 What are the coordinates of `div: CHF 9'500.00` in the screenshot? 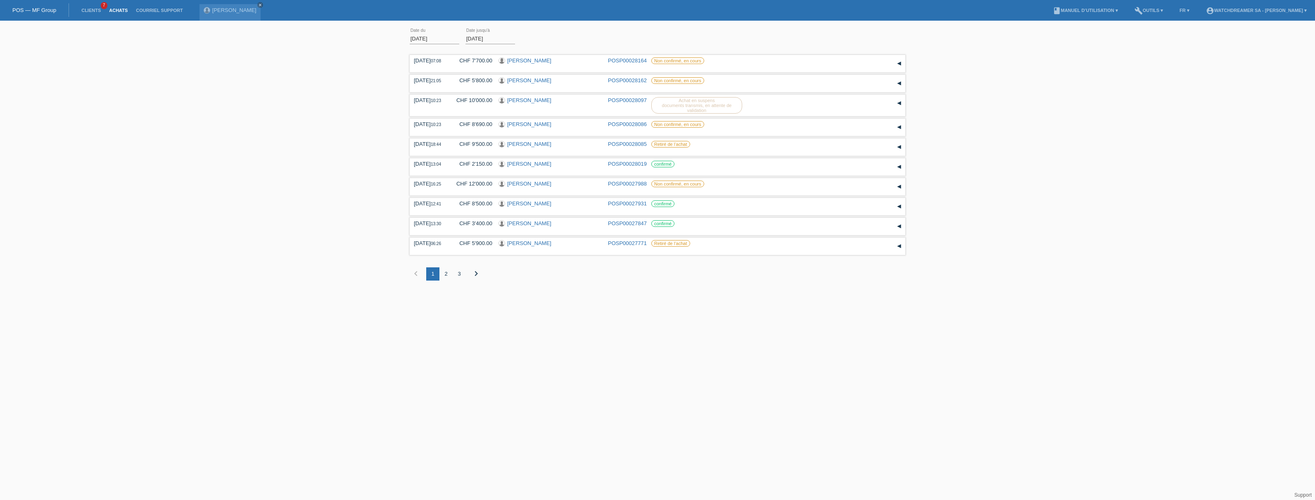 It's located at (472, 144).